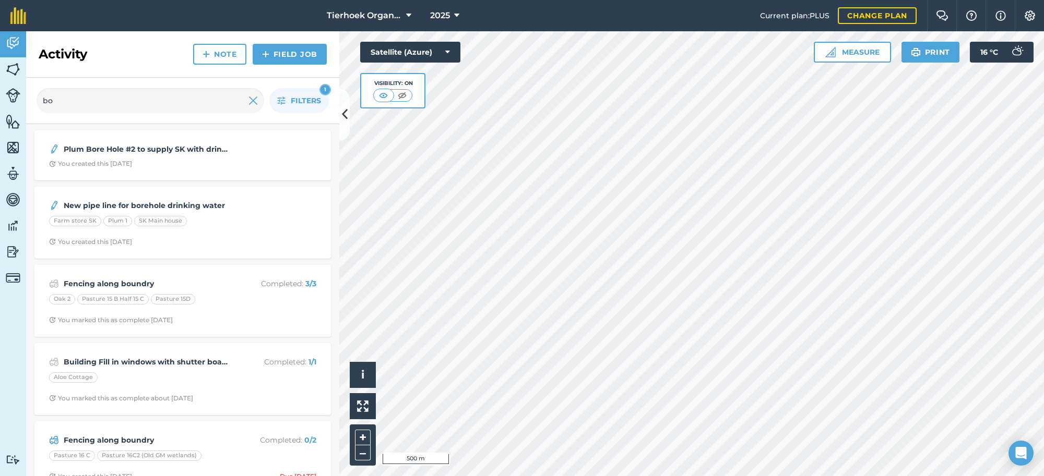  What do you see at coordinates (877, 16) in the screenshot?
I see `a: Change plan` at bounding box center [877, 16].